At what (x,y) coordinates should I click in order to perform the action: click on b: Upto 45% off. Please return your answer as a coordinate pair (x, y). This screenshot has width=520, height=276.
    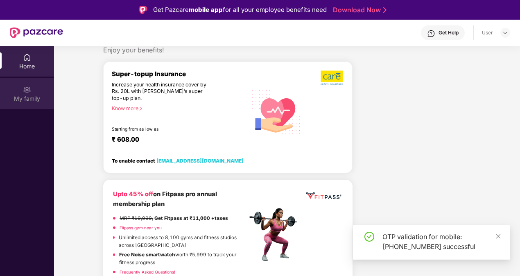
    Looking at the image, I should click on (133, 194).